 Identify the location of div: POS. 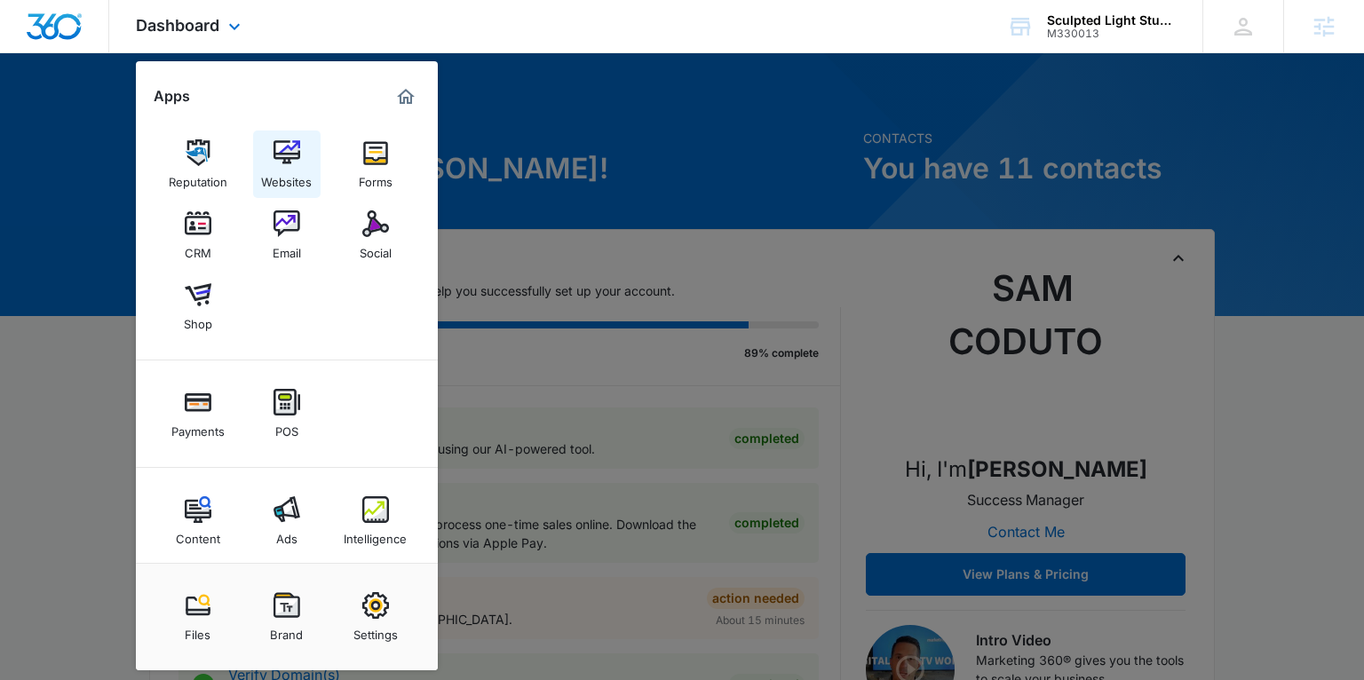
(287, 427).